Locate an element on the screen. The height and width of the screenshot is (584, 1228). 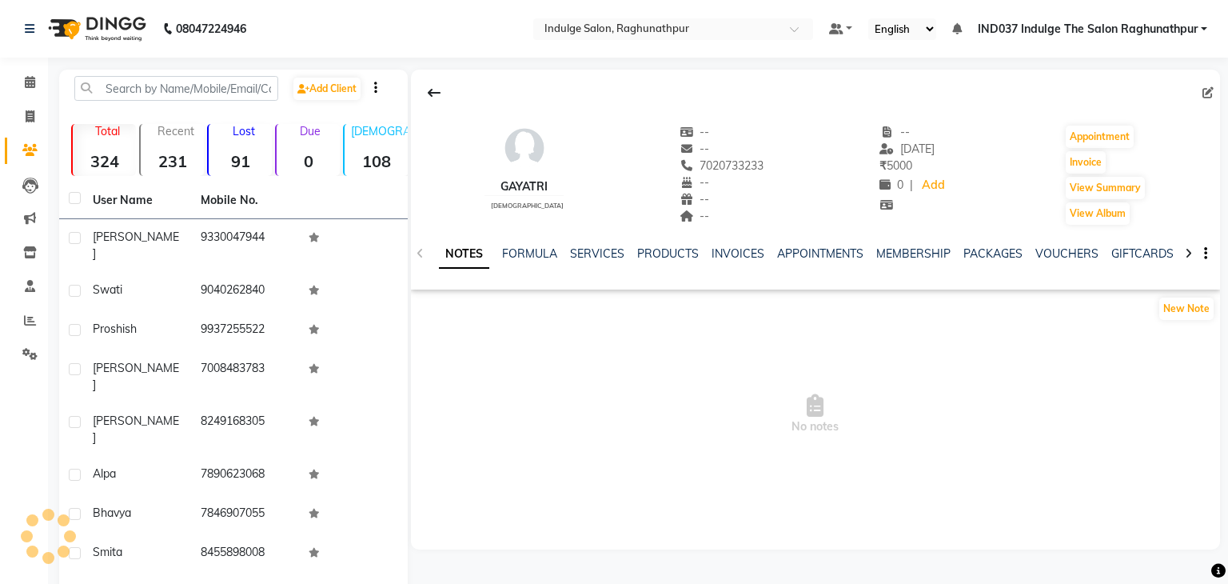
span: No notes is located at coordinates (816, 414).